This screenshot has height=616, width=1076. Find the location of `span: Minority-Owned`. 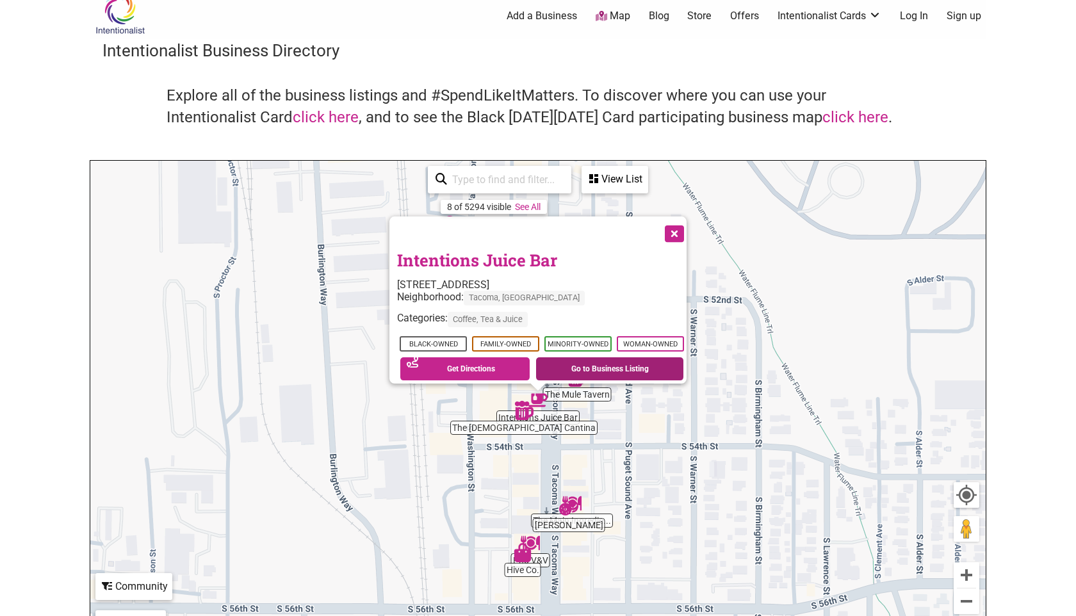

span: Minority-Owned is located at coordinates (578, 344).